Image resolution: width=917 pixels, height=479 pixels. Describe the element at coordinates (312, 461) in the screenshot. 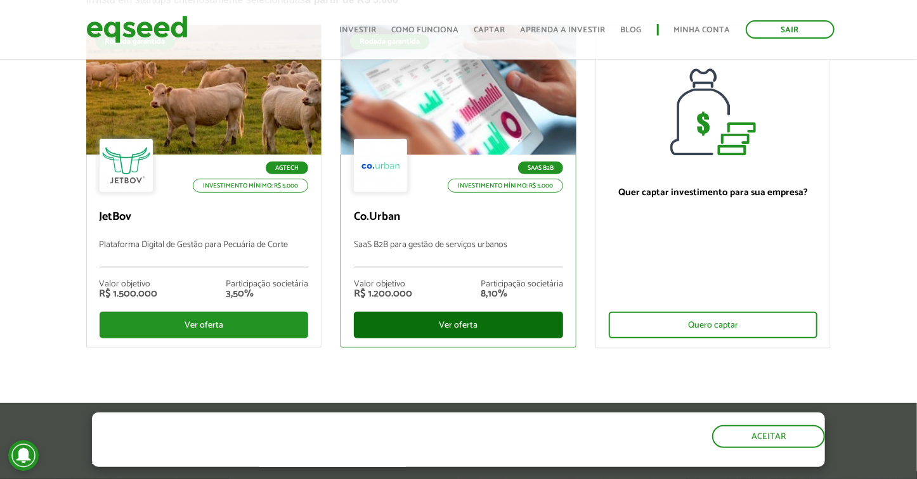

I see `p: Ao clicar em "aceitar", você aceita nossa .` at that location.